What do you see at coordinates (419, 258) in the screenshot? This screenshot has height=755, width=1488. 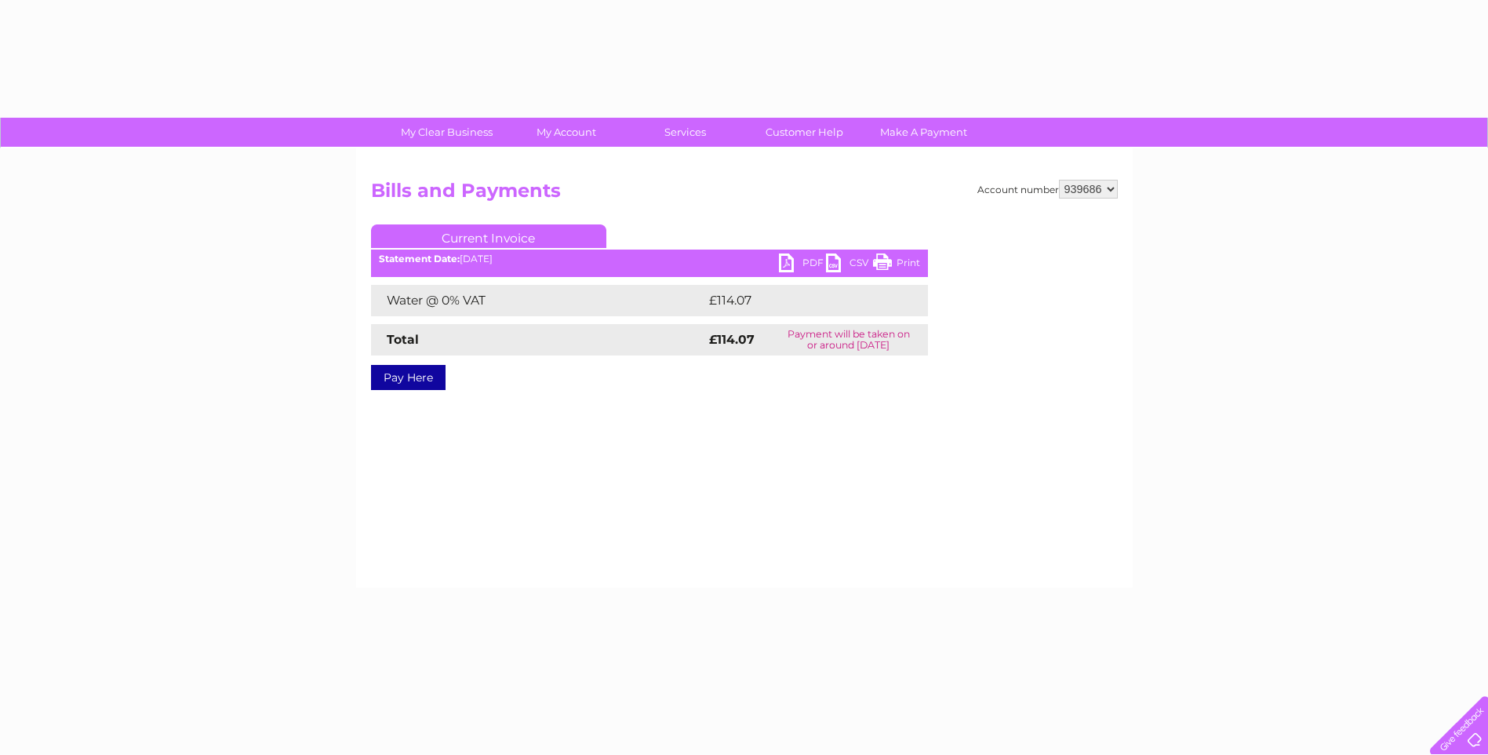 I see `b: Statement Date:` at bounding box center [419, 258].